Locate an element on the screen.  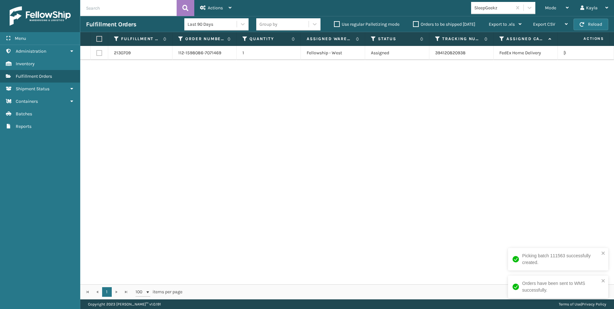
label: Assigned Warehouse is located at coordinates (329, 39).